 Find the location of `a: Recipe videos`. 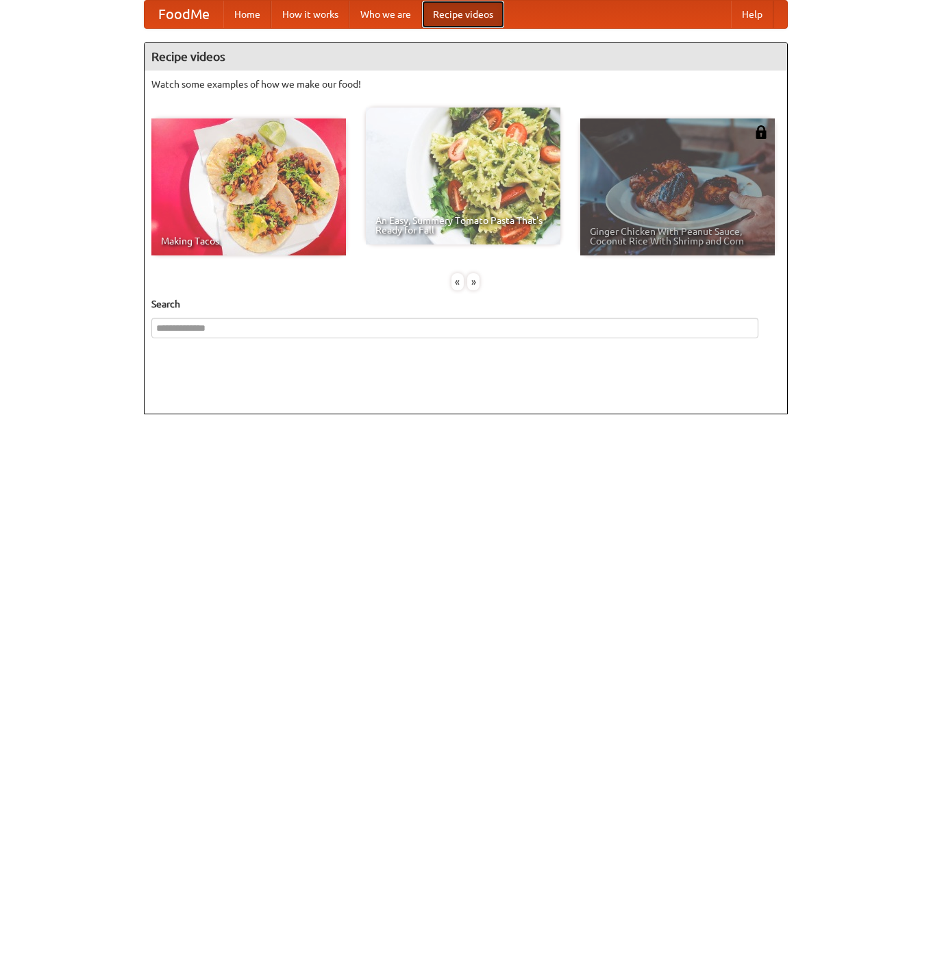

a: Recipe videos is located at coordinates (463, 14).